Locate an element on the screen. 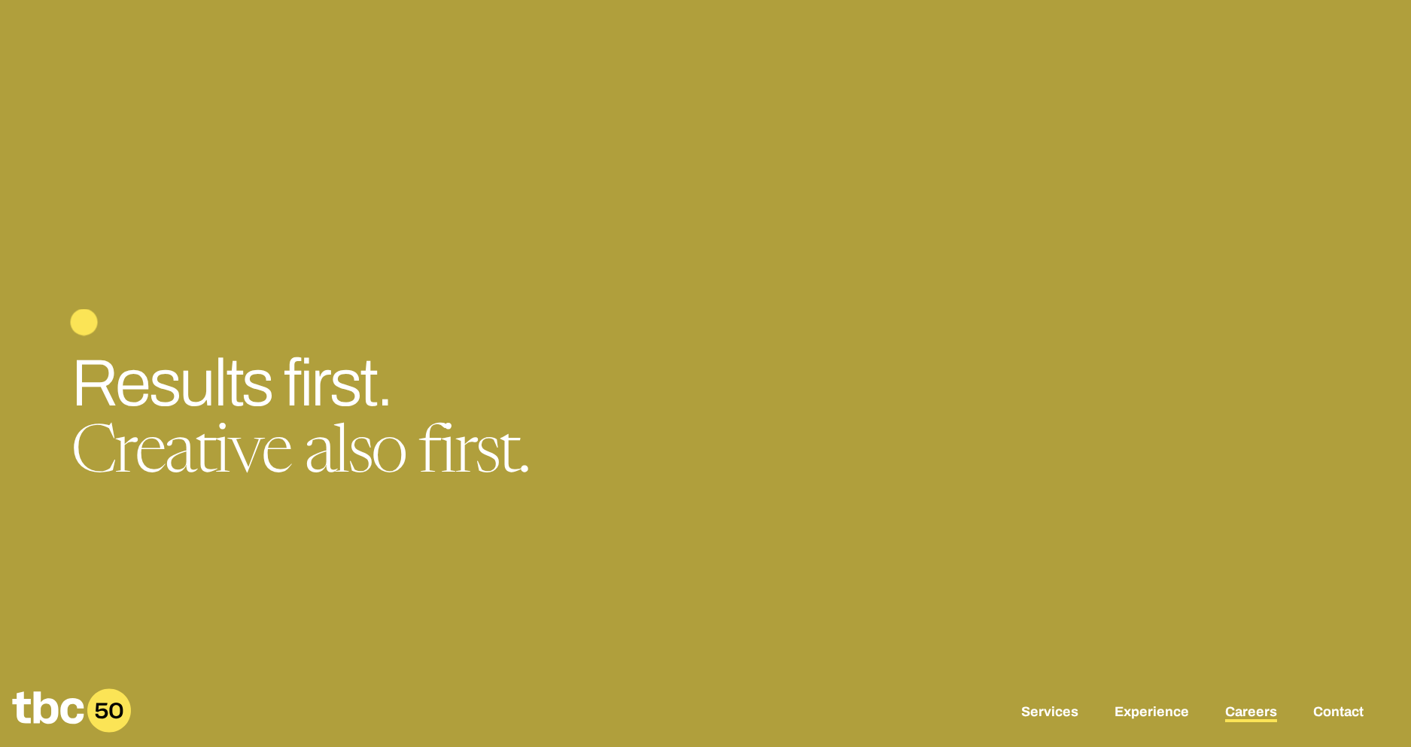 The height and width of the screenshot is (747, 1411). a: Careers is located at coordinates (1250, 713).